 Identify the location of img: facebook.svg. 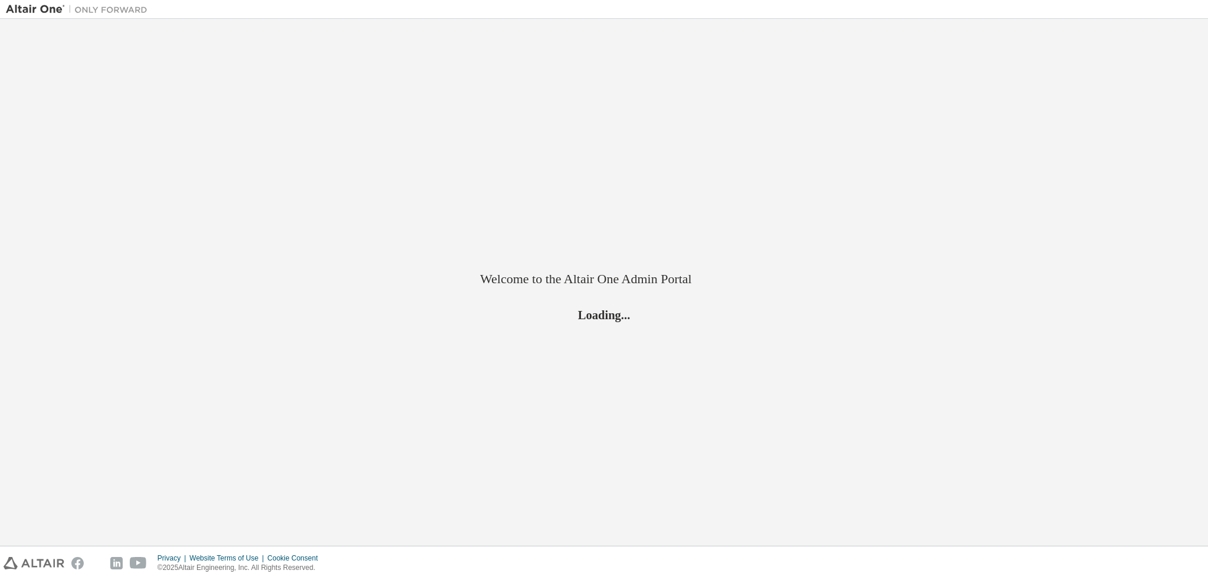
(77, 563).